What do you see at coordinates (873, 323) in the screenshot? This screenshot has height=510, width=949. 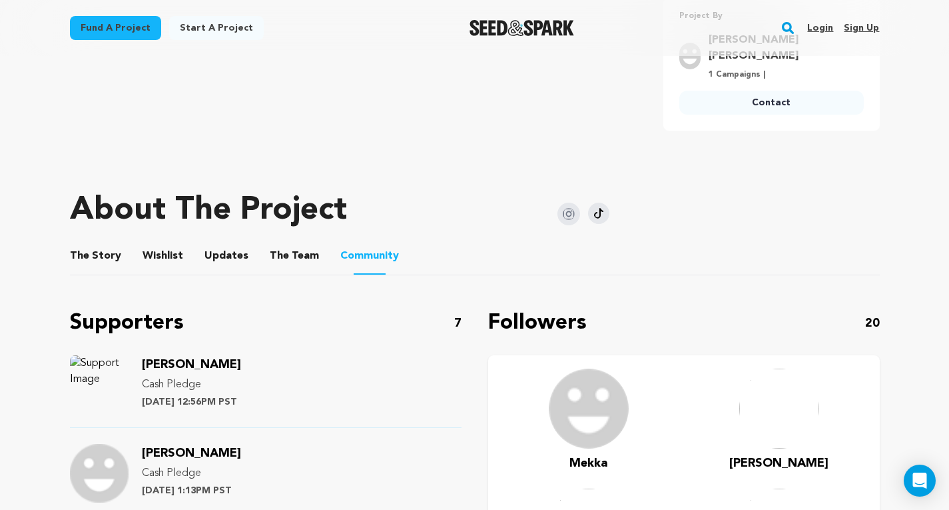 I see `p: 20` at bounding box center [873, 323].